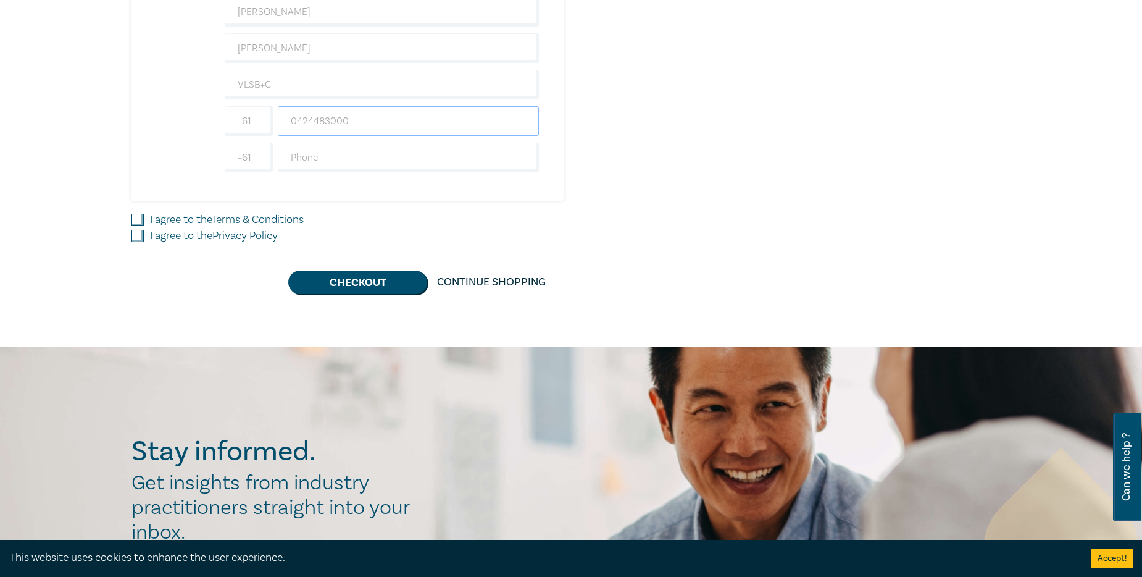 The image size is (1142, 577). What do you see at coordinates (408, 121) in the screenshot?
I see `input: Mobile*` at bounding box center [408, 121].